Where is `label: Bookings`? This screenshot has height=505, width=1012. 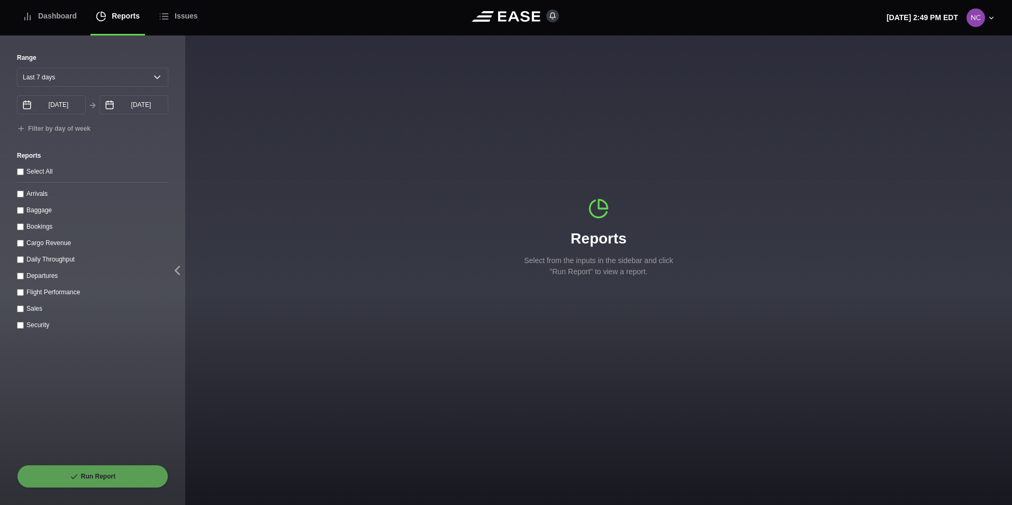 label: Bookings is located at coordinates (39, 227).